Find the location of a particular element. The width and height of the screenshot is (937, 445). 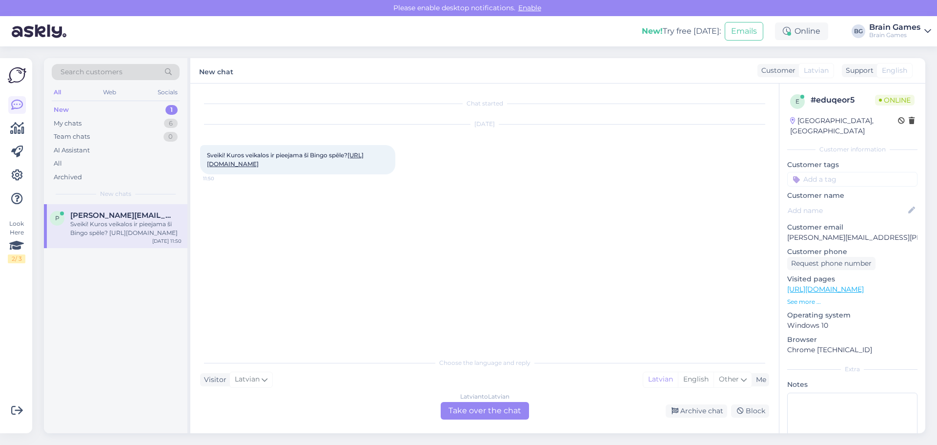

div: BG is located at coordinates (859, 31).